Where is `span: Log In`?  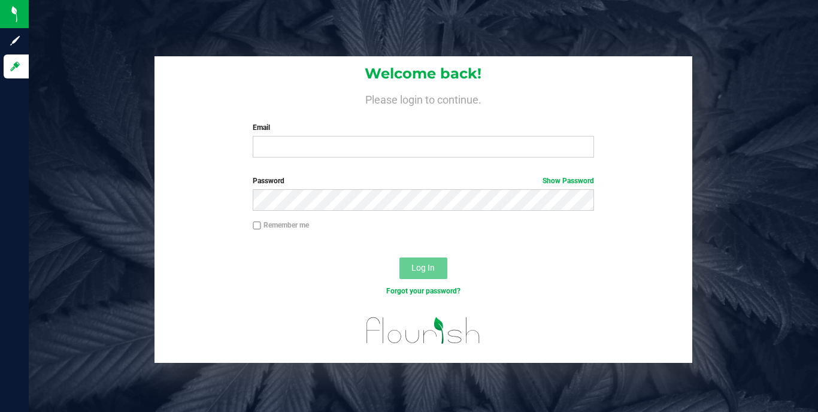 span: Log In is located at coordinates (423, 268).